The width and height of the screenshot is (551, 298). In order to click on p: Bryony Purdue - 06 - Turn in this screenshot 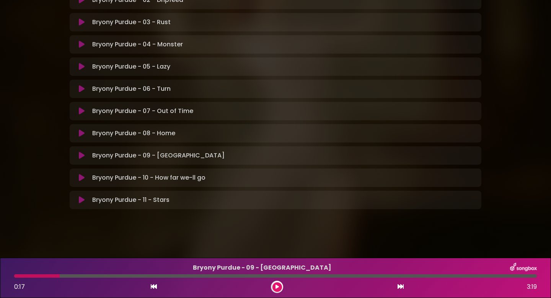, I will do `click(285, 89)`.